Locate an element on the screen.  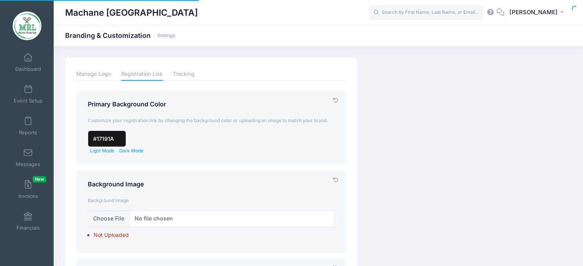
h1: Branding & Customization is located at coordinates (120, 35).